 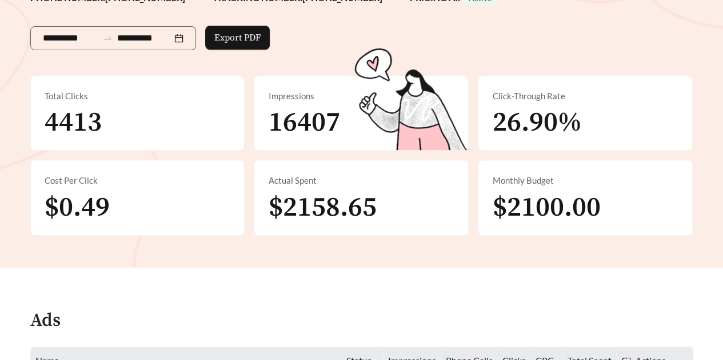 I want to click on span: $2100.00, so click(x=546, y=208).